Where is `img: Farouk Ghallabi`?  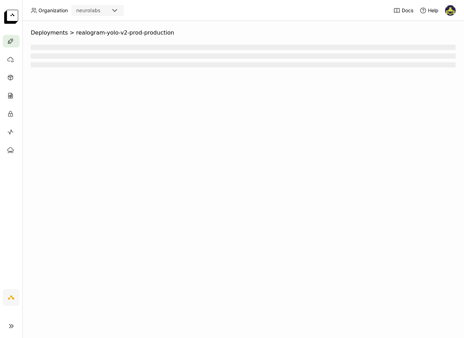 img: Farouk Ghallabi is located at coordinates (450, 10).